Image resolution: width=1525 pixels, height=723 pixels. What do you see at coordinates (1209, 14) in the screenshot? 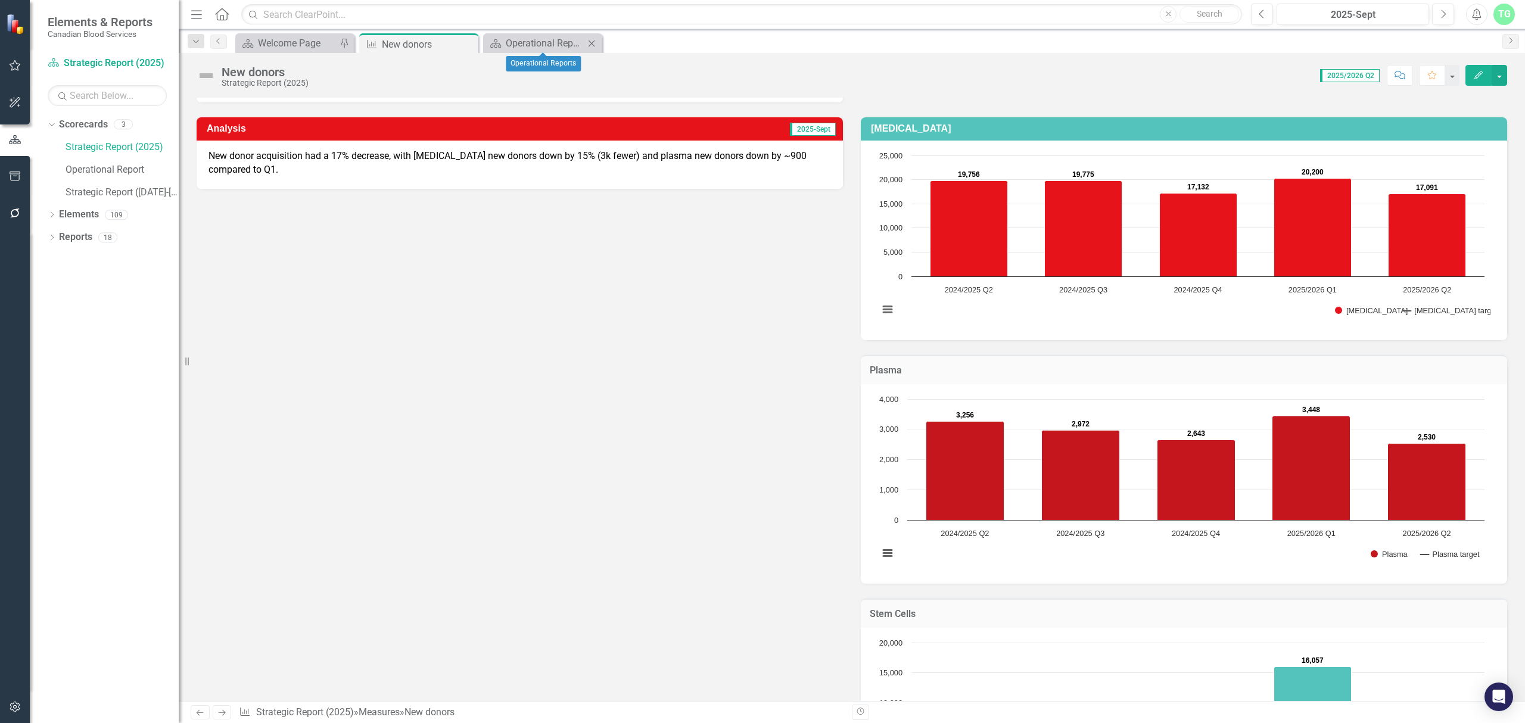
I see `span: Search` at bounding box center [1209, 14].